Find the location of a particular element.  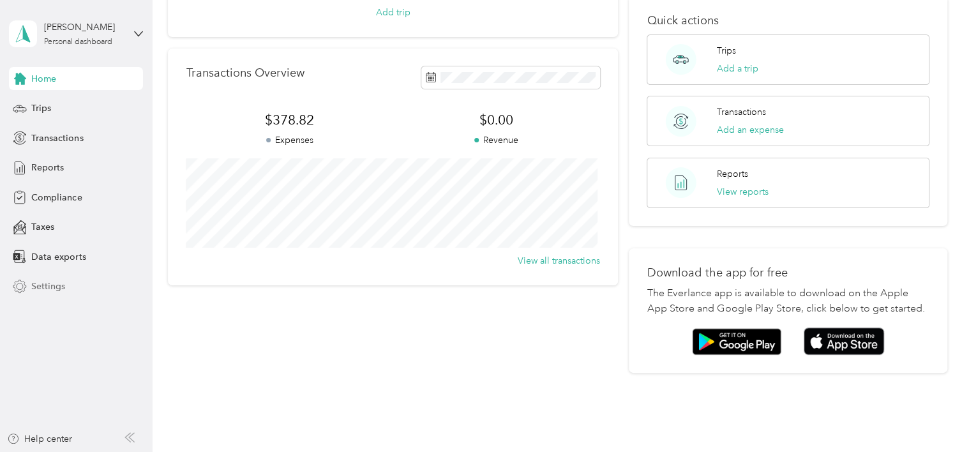

span: Trips is located at coordinates (41, 108).